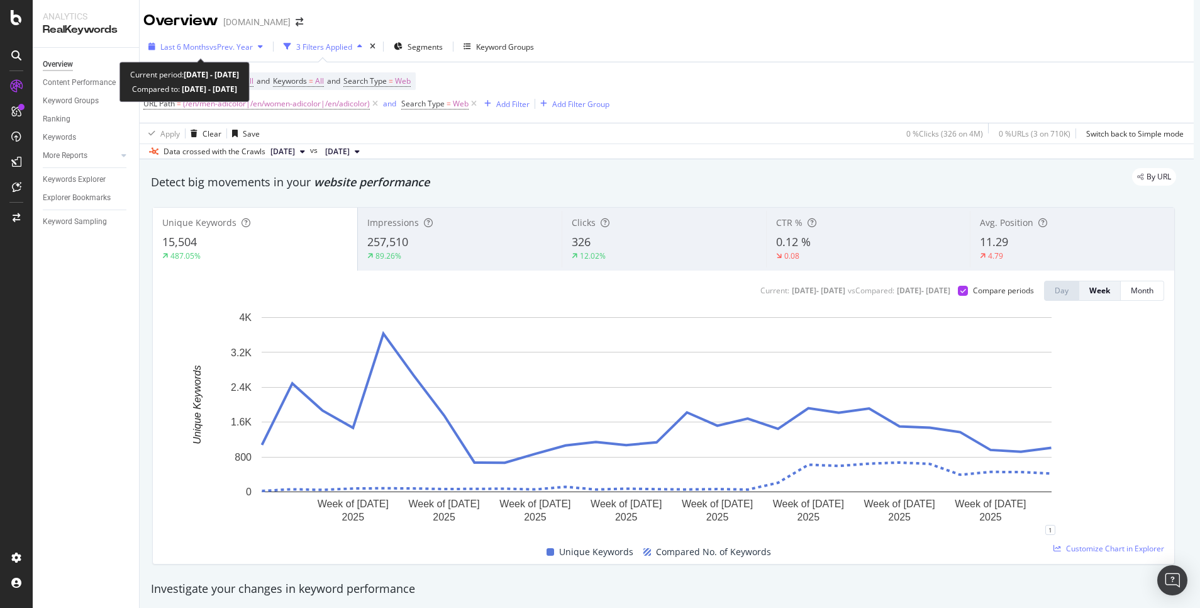  Describe the element at coordinates (74, 179) in the screenshot. I see `div: Keywords Explorer` at that location.